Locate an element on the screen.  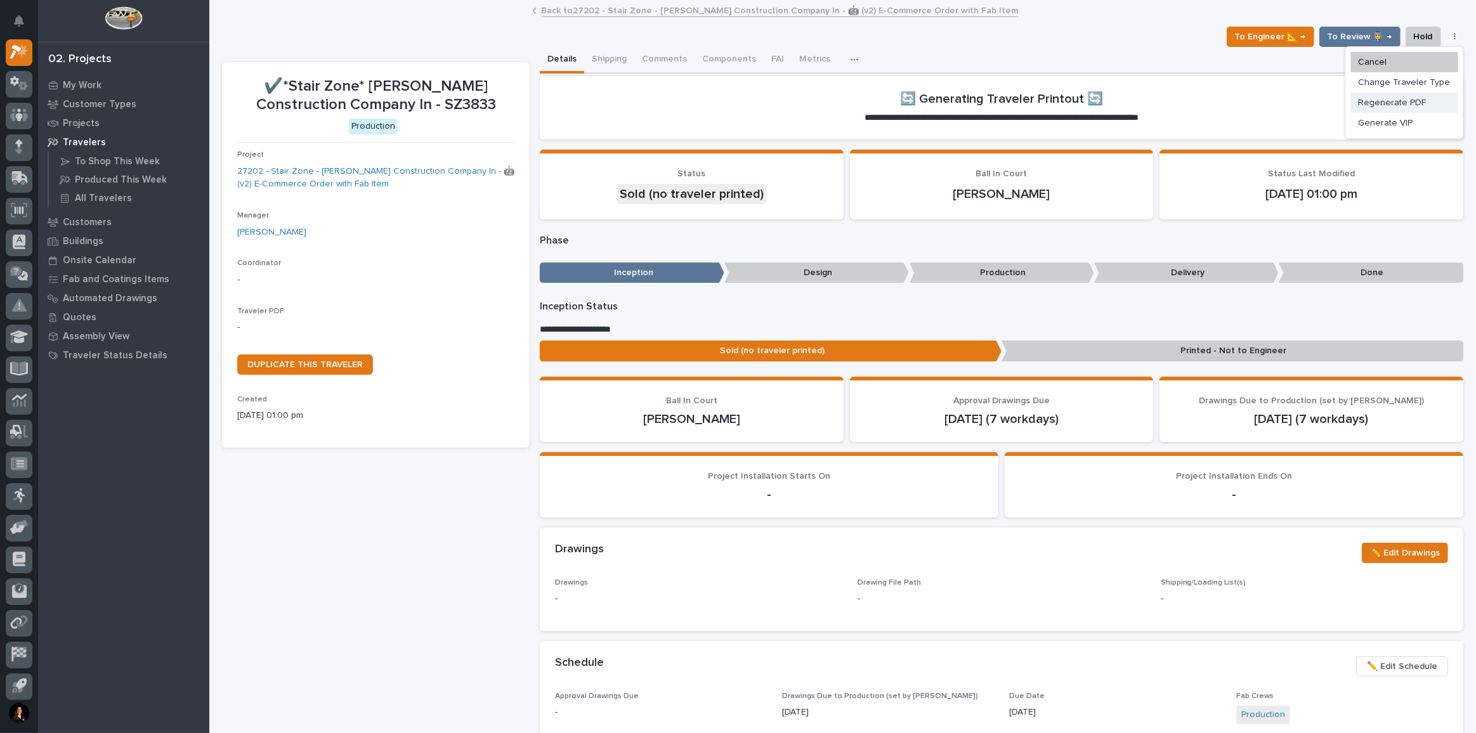
p: Fab and Coatings Items is located at coordinates (116, 280).